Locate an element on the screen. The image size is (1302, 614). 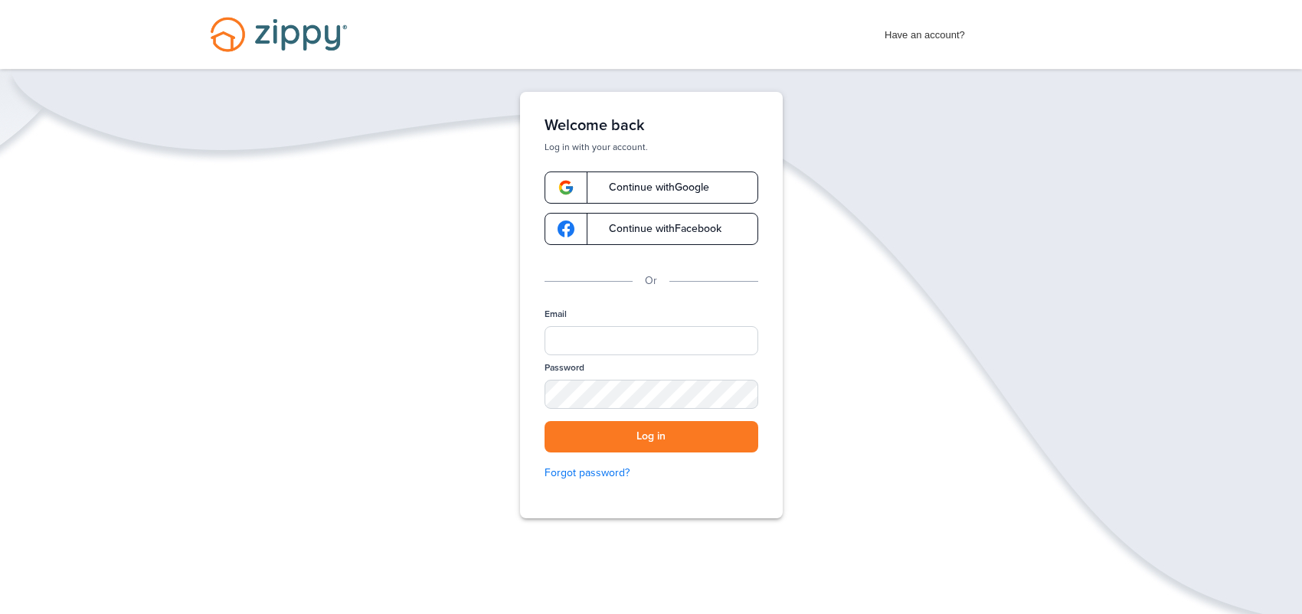
span: Continue with Google is located at coordinates (651, 188).